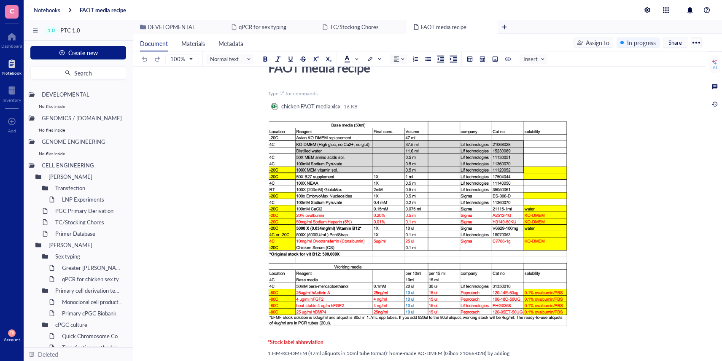 This screenshot has width=722, height=361. Describe the element at coordinates (93, 302) in the screenshot. I see `div: Monoclonal cell production` at that location.